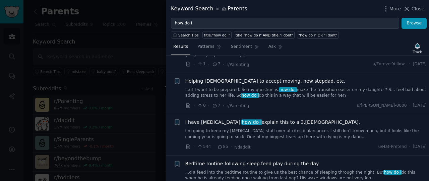  What do you see at coordinates (418, 9) in the screenshot?
I see `span: Close` at bounding box center [418, 9].